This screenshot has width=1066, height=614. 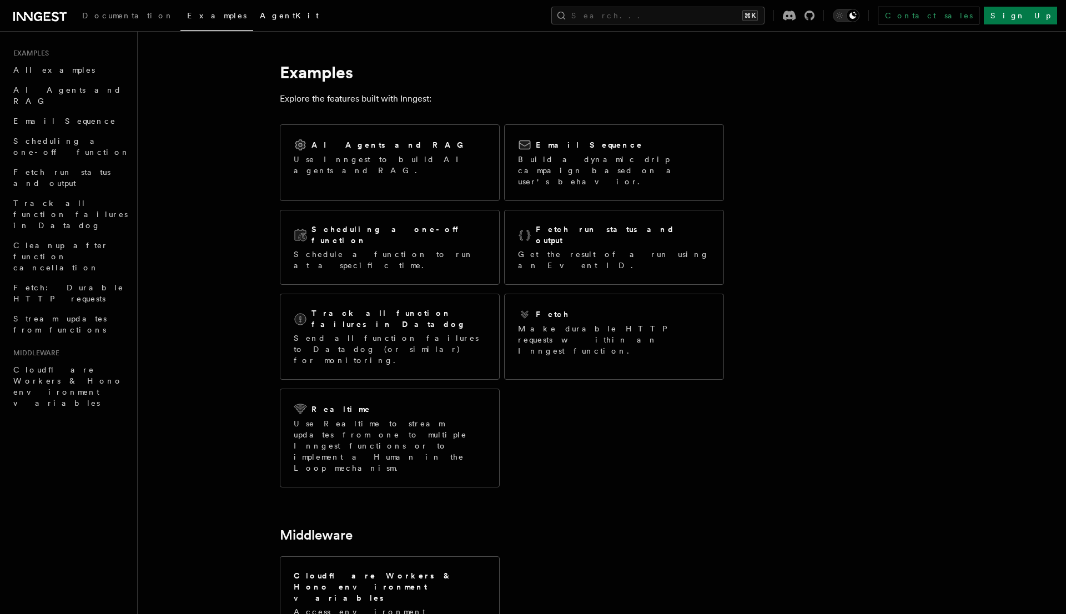 What do you see at coordinates (289, 16) in the screenshot?
I see `span: AgentKit` at bounding box center [289, 16].